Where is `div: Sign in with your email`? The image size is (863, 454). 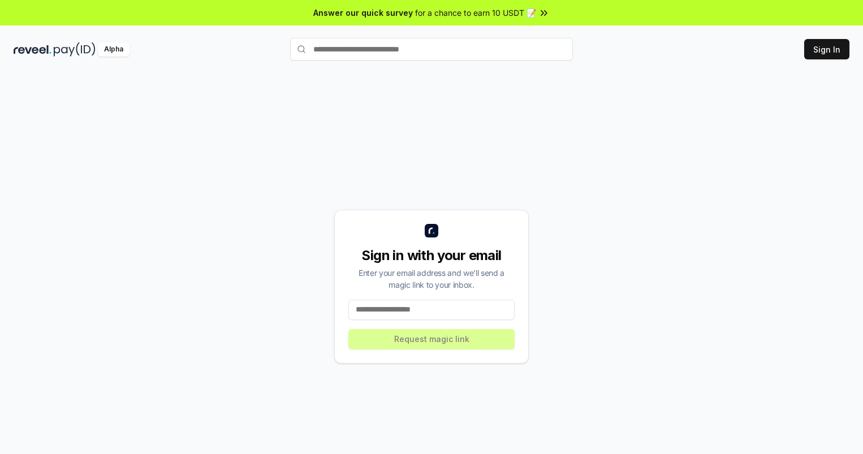 div: Sign in with your email is located at coordinates (431, 256).